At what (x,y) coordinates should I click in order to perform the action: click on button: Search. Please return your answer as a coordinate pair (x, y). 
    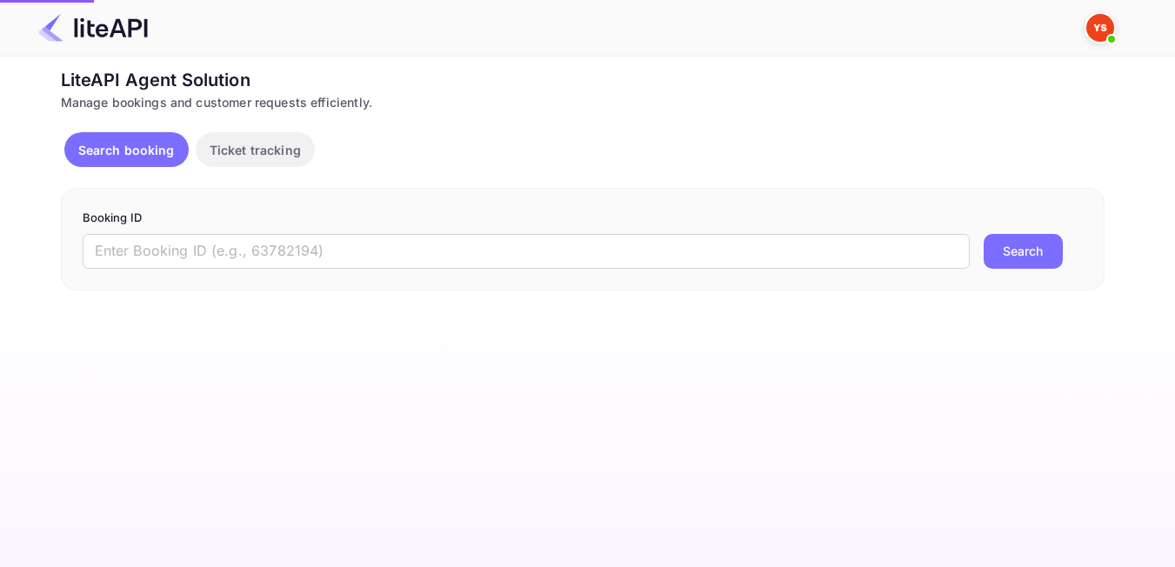
    Looking at the image, I should click on (1022, 251).